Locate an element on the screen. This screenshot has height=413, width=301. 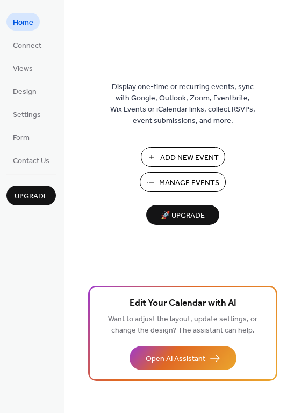
button: Manage Events is located at coordinates (182, 182).